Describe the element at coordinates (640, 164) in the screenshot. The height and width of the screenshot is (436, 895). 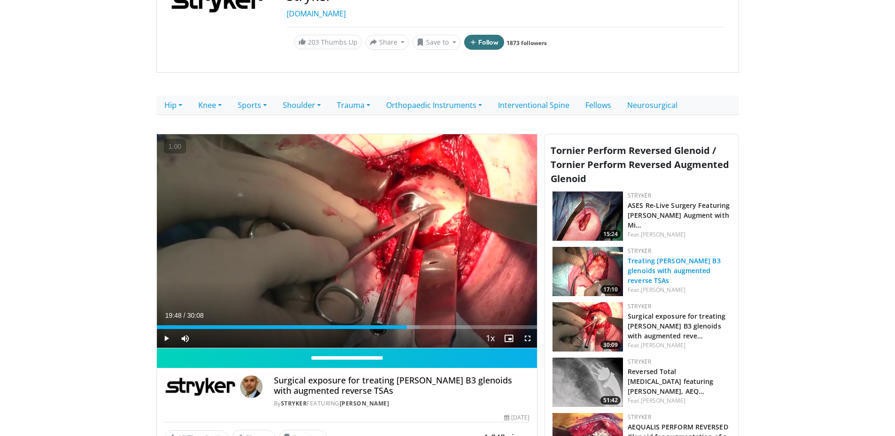
I see `span: Tornier Perform Reversed Glenoid / Tornier Perform Reversed Augmented Glenoid` at that location.